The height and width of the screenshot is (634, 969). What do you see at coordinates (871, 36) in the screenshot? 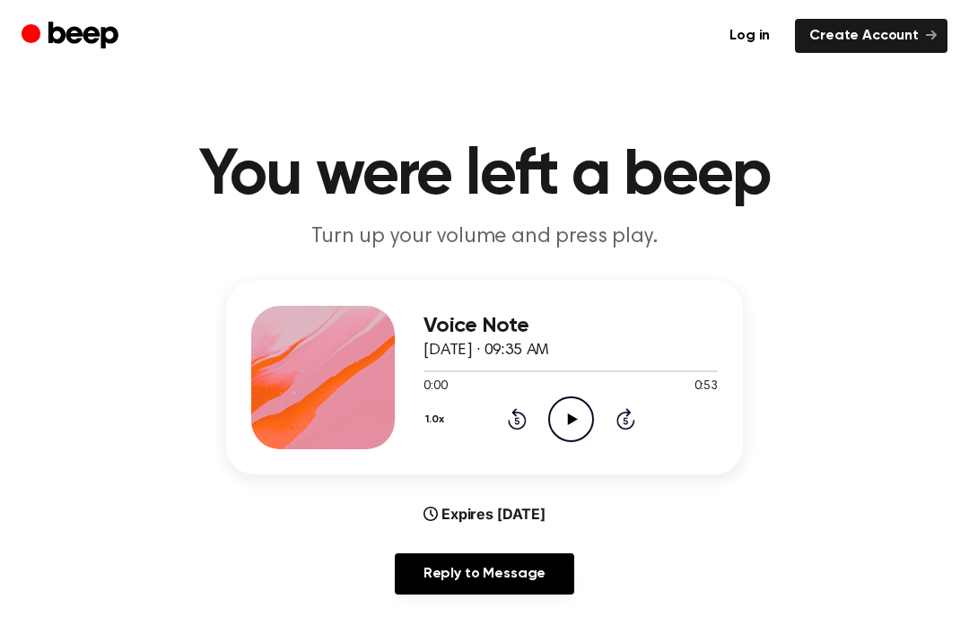
I see `a: Create Account` at bounding box center [871, 36].